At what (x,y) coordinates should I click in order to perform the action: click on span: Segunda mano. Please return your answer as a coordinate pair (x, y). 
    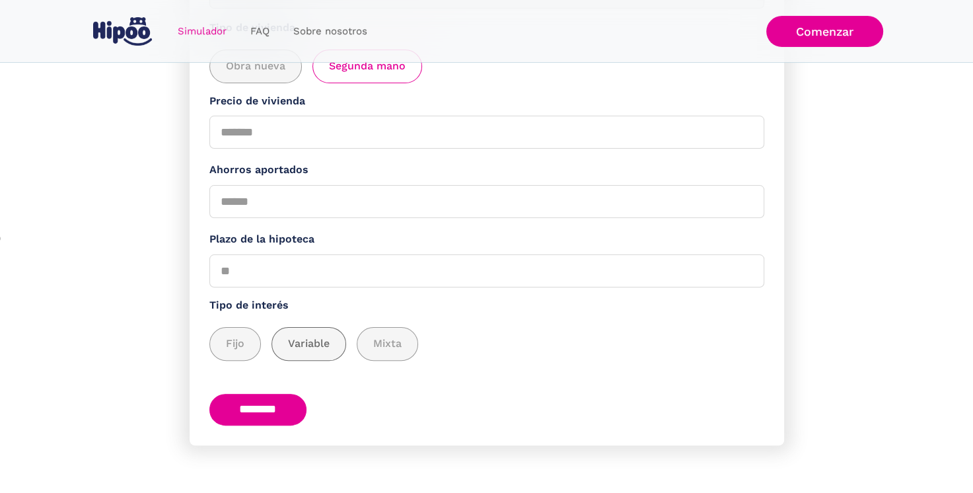
    Looking at the image, I should click on (367, 66).